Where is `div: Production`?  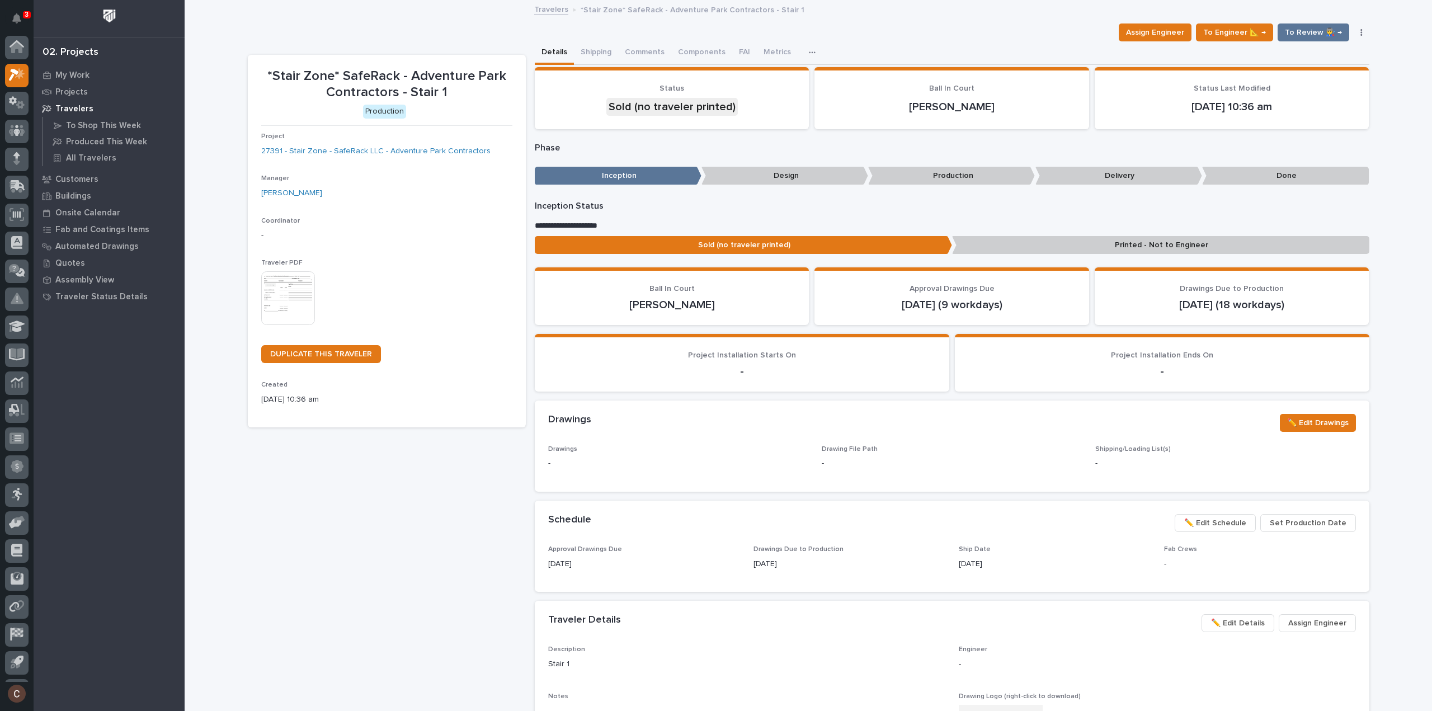
div: Production is located at coordinates (384, 111).